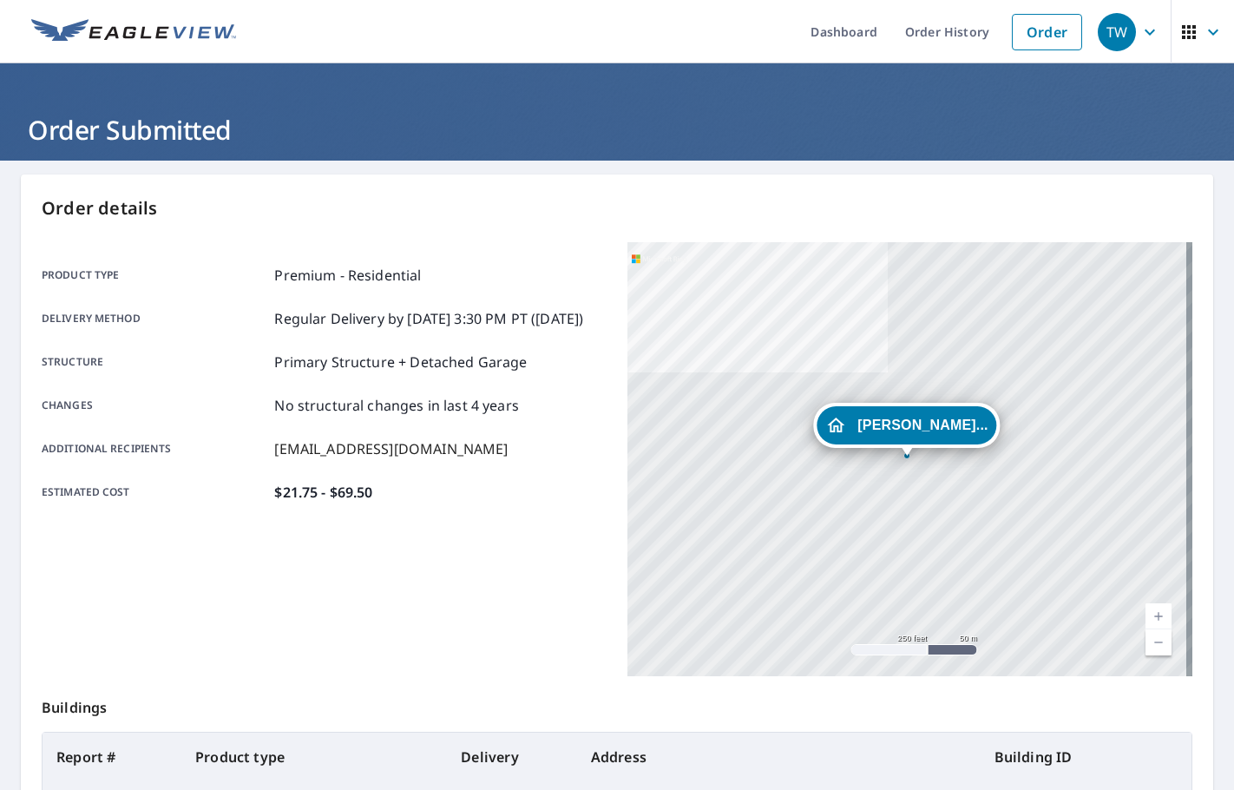  Describe the element at coordinates (1117, 32) in the screenshot. I see `div: TW` at that location.